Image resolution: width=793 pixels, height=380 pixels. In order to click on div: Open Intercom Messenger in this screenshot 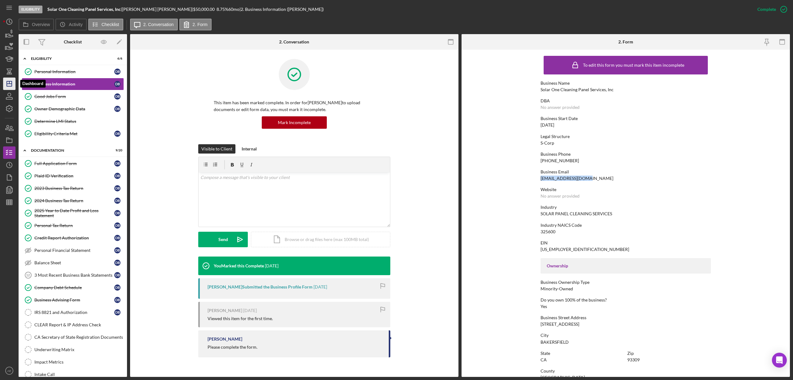, I will do `click(780, 360)`.